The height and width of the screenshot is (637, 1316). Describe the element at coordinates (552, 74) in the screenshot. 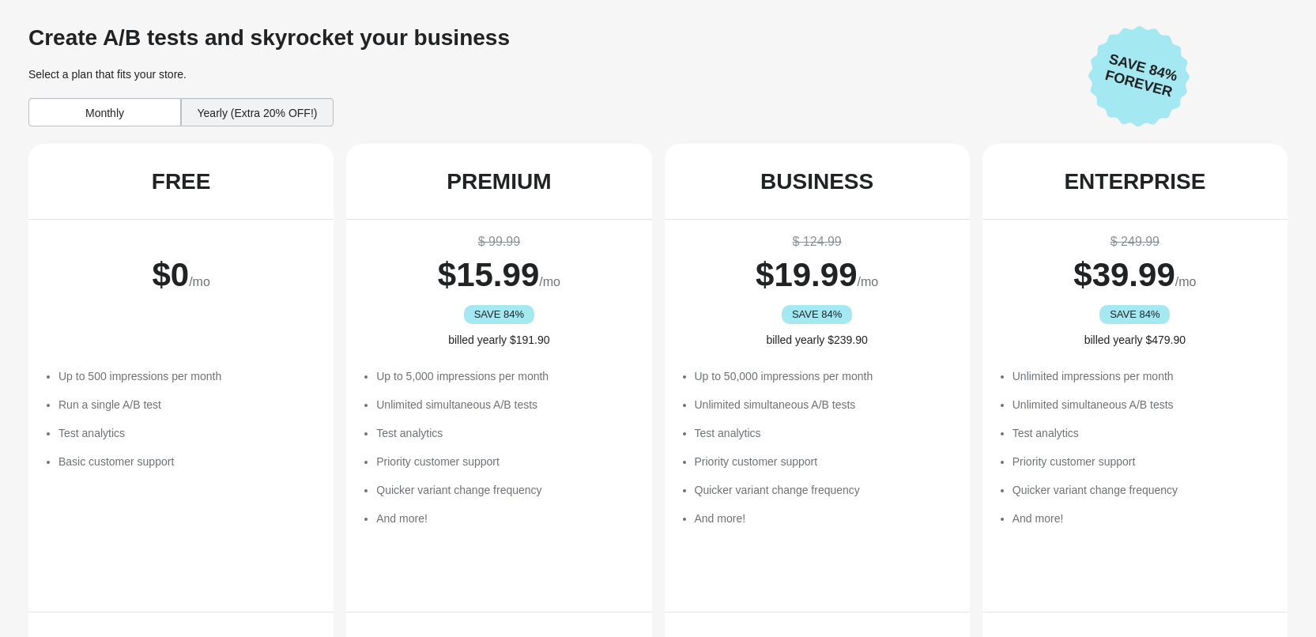

I see `div: Select a plan that fits your store.` at that location.